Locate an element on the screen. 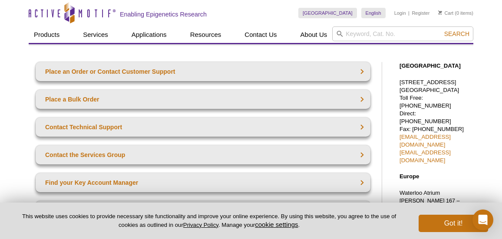 This screenshot has width=502, height=239. a: Contact Technical Support is located at coordinates (203, 127).